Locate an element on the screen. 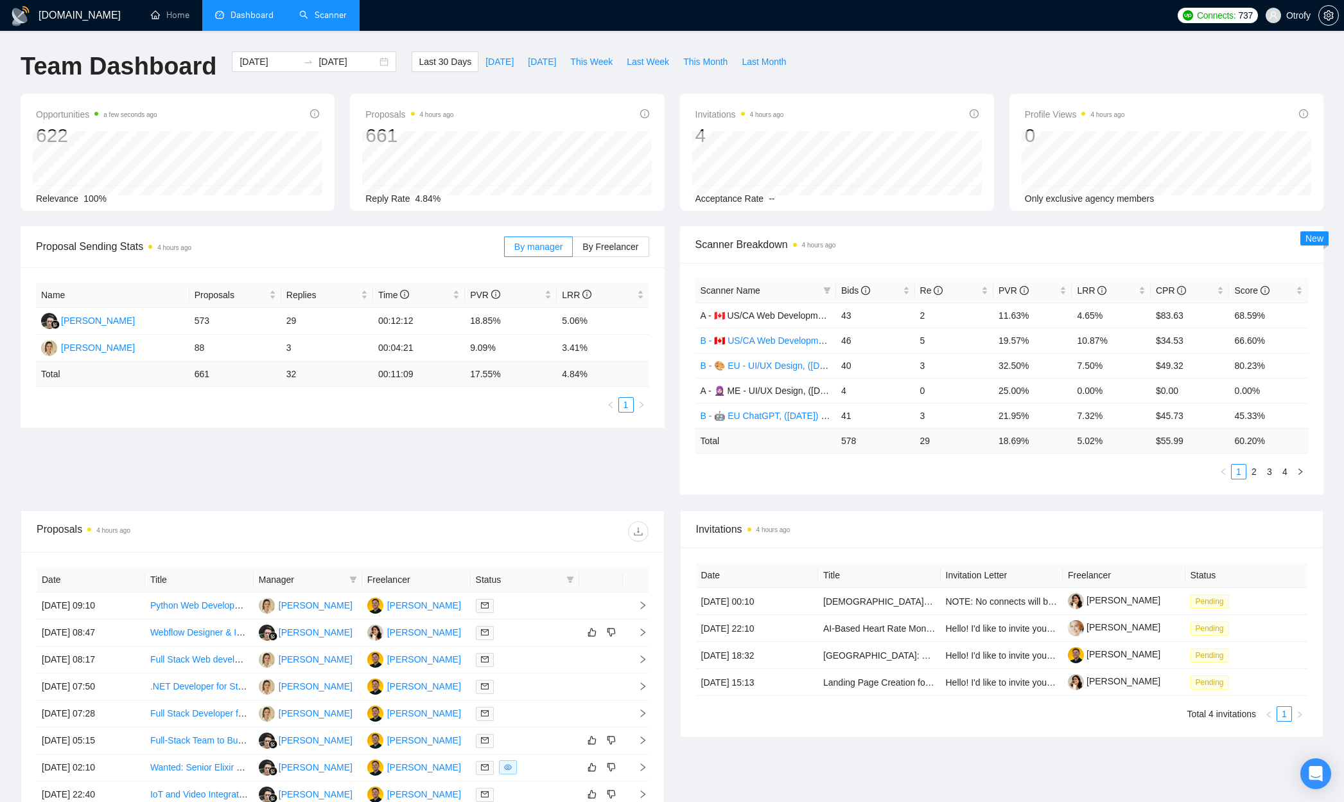  th: Date is located at coordinates (91, 579).